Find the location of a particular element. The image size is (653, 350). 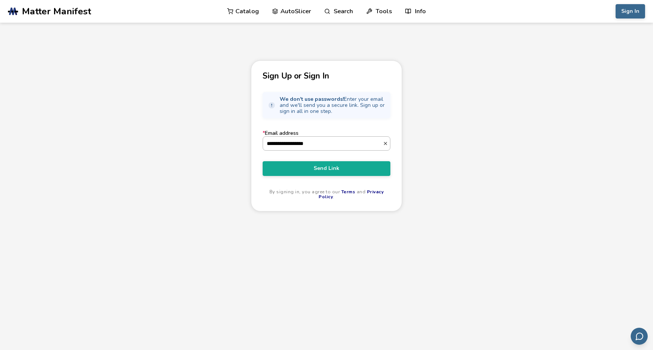

strong: We don't use passwords! is located at coordinates (312, 99).